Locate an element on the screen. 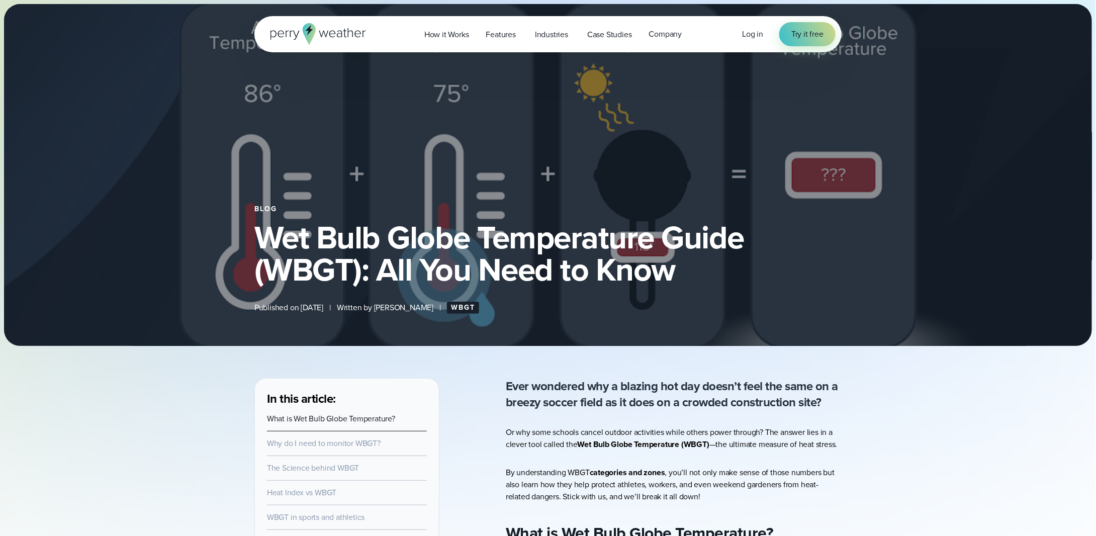  p: Or why some schools cancel outdoor activities while others power through? The answer lies in a cl... is located at coordinates (674, 438).